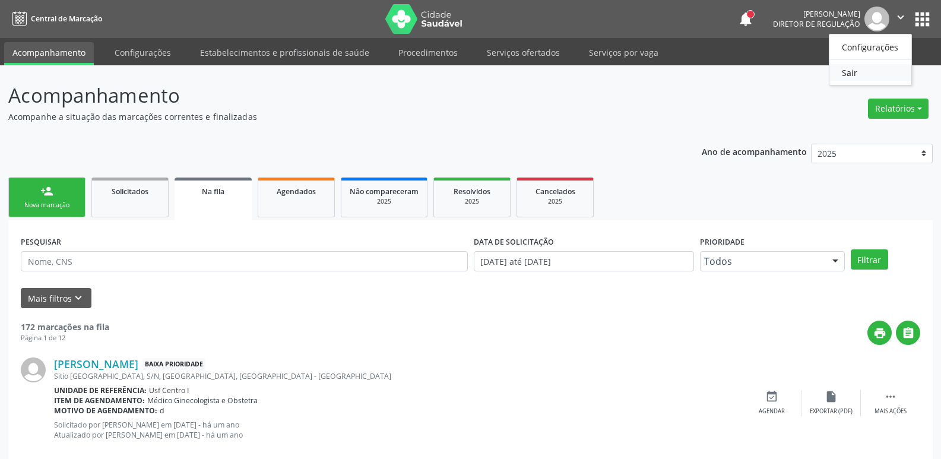 The image size is (941, 459). What do you see at coordinates (203, 400) in the screenshot?
I see `span: Médico Ginecologista e Obstetra` at bounding box center [203, 400].